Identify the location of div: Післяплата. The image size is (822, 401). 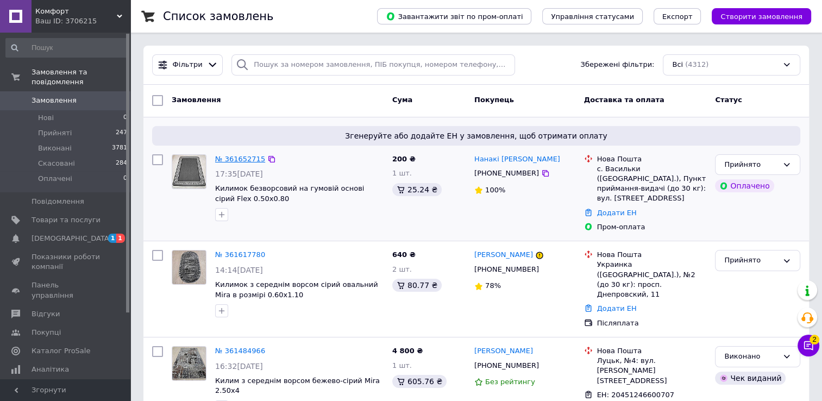
(652, 323).